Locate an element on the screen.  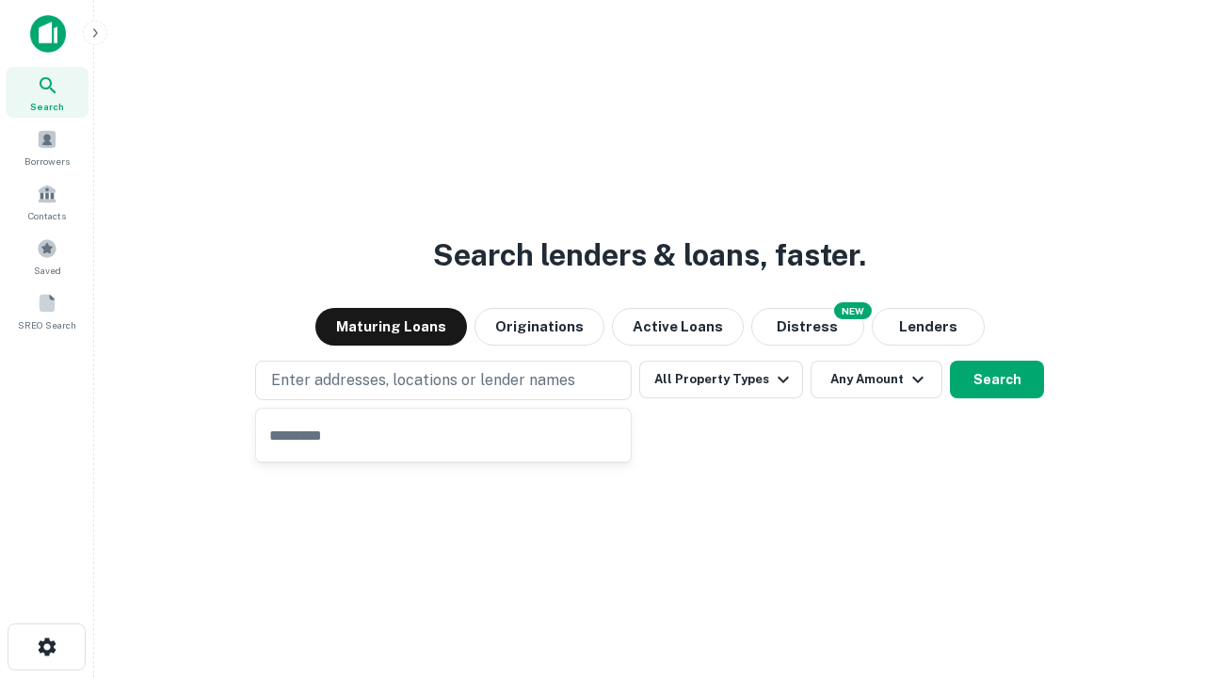
button: Originations is located at coordinates (539, 327).